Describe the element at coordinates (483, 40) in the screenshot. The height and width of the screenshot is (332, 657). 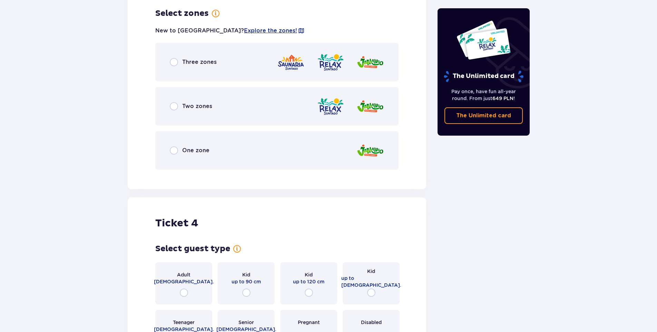
I see `img: Two entry cards to Suntago with the word 'UNLIMITED RELAX', featuring a white background with tro...` at that location.